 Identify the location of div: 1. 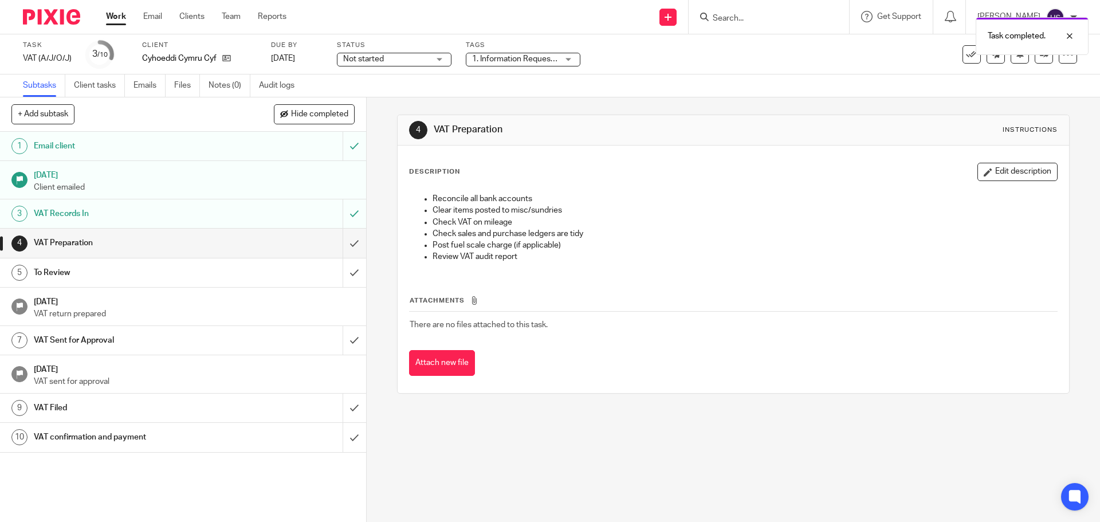
(19, 146).